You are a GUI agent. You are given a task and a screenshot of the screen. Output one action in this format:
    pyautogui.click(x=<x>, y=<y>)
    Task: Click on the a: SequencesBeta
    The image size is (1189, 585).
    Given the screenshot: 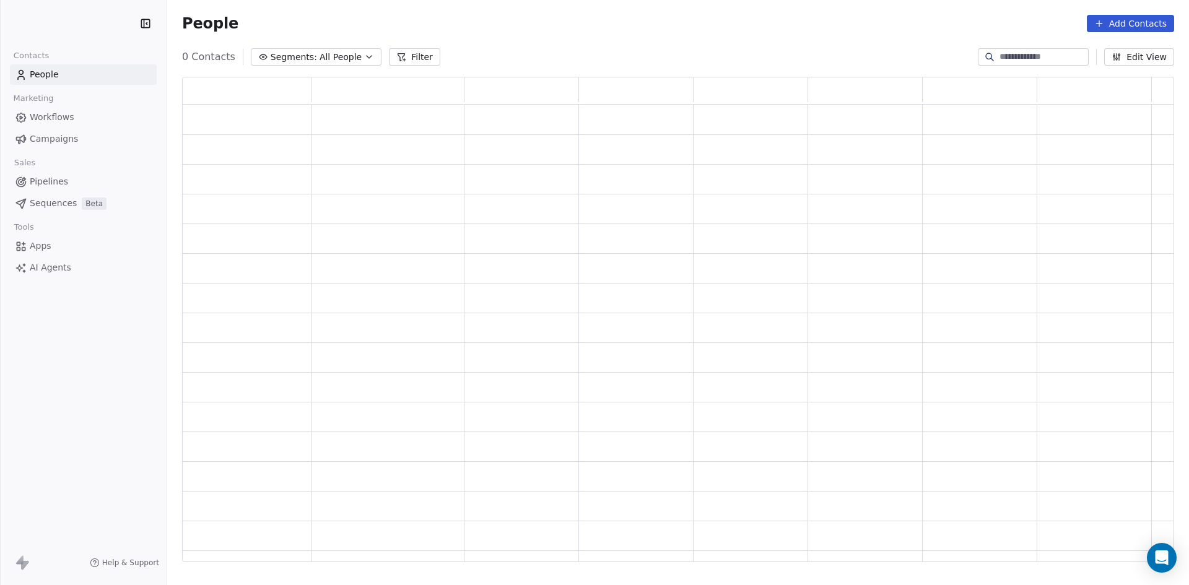 What is the action you would take?
    pyautogui.click(x=83, y=203)
    